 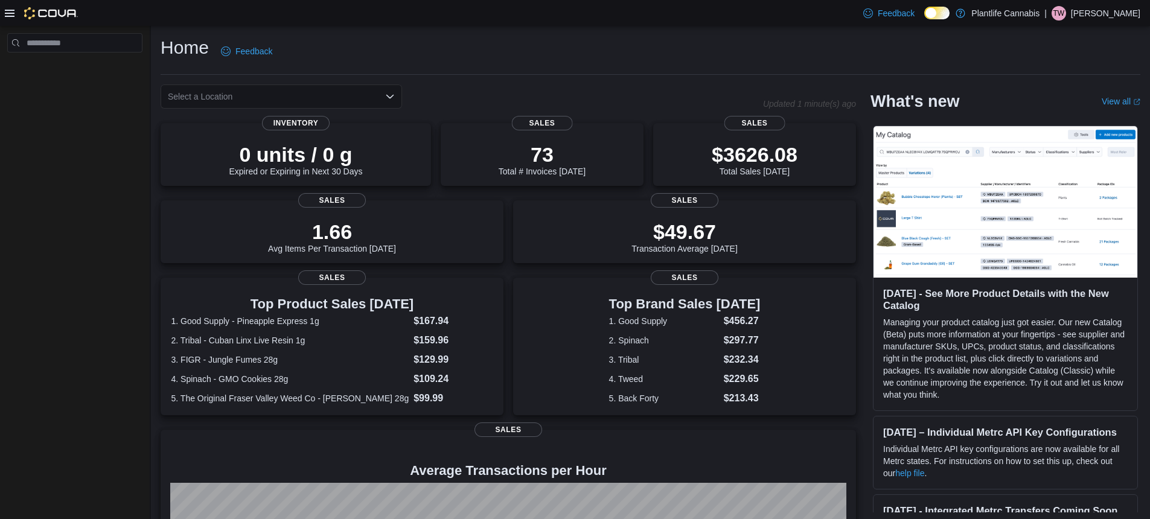 I want to click on h4: Average Transactions per Hour, so click(x=508, y=471).